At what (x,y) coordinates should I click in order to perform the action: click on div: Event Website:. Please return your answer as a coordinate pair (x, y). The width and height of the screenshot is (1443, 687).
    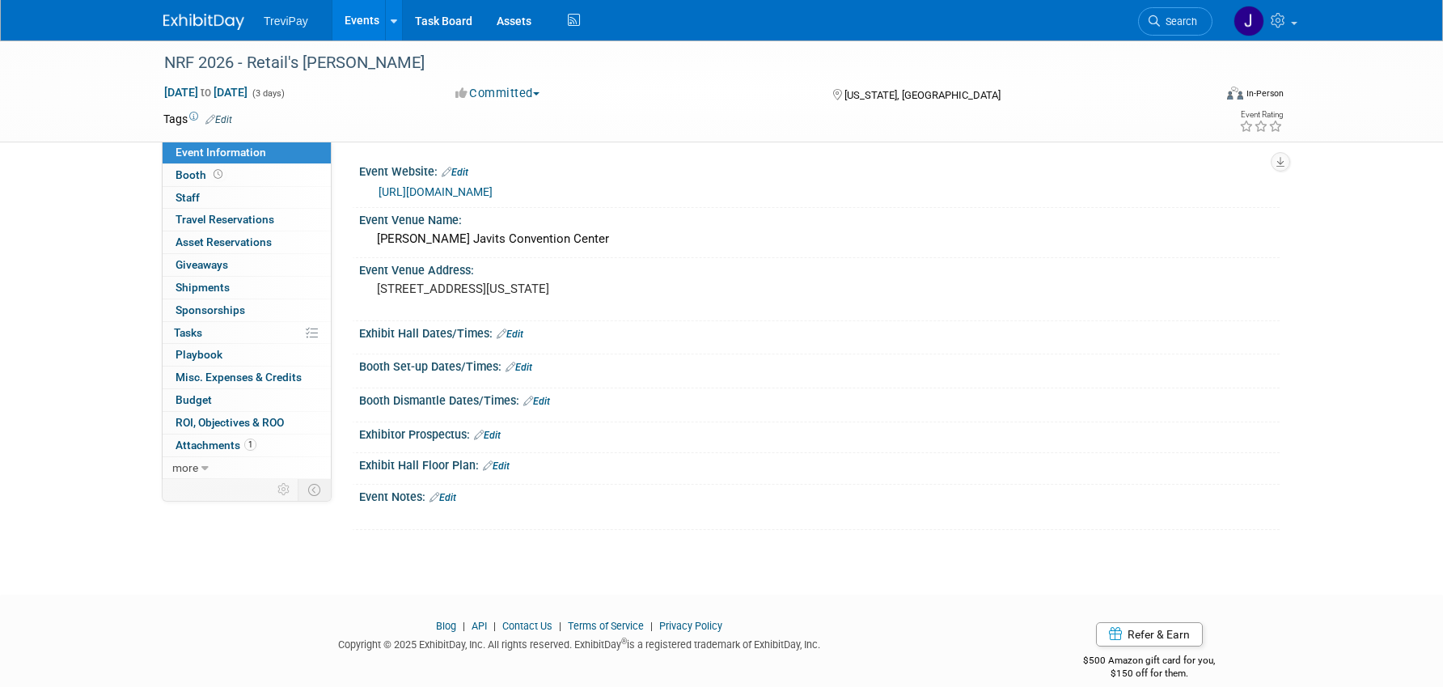
    Looking at the image, I should click on (819, 170).